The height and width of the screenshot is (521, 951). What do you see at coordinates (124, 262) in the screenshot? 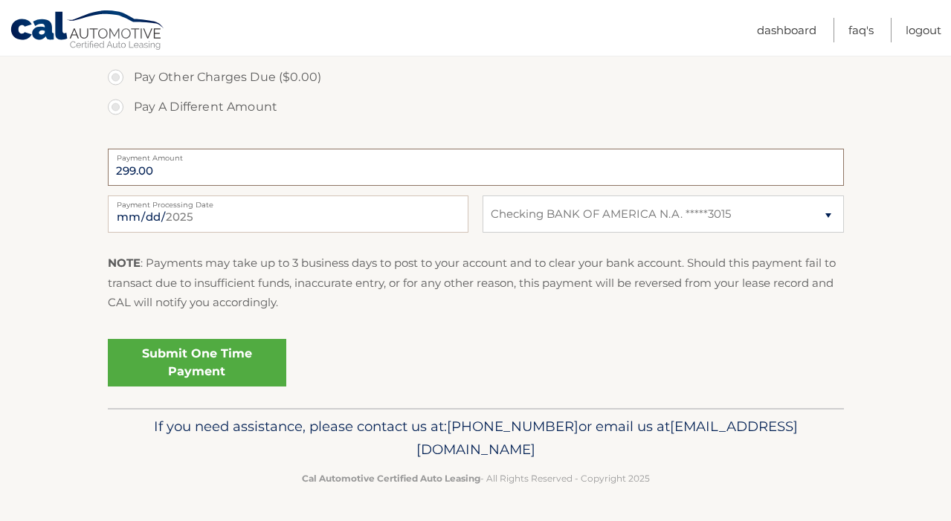
I see `strong: NOTE` at bounding box center [124, 262].